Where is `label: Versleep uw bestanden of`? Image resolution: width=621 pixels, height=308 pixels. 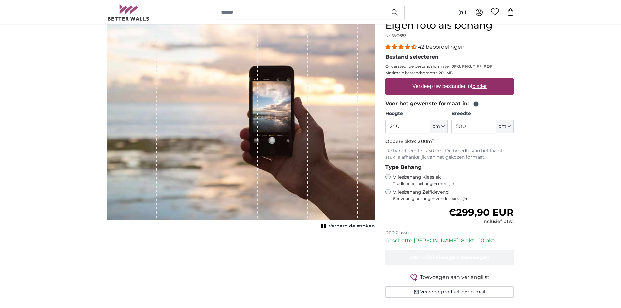 label: Versleep uw bestanden of is located at coordinates (450, 86).